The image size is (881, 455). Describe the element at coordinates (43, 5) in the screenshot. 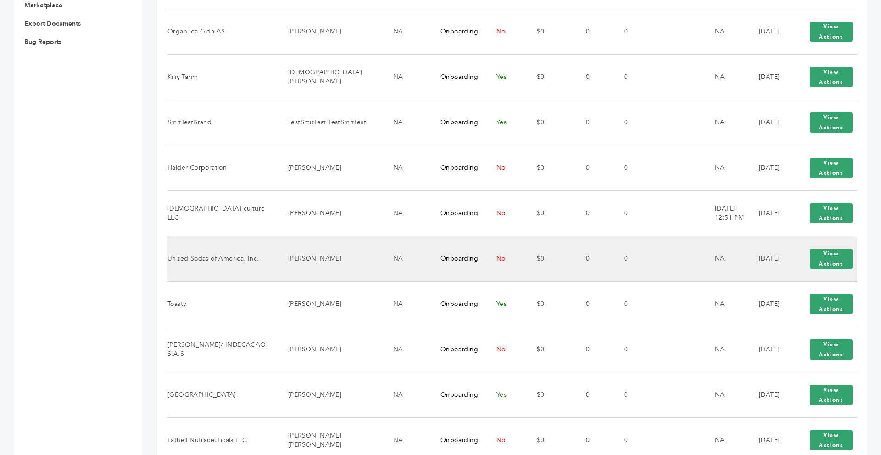

I see `a: Marketplace` at that location.